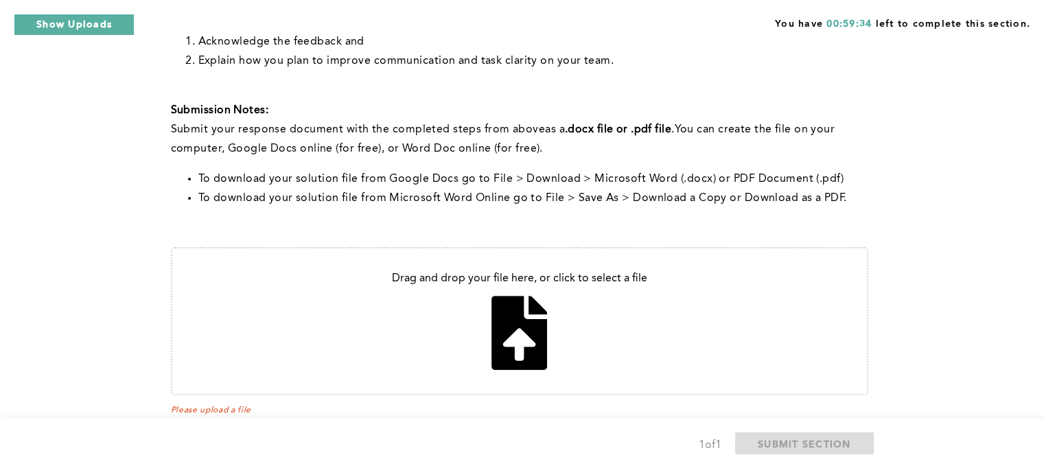 The image size is (1044, 468). What do you see at coordinates (902, 22) in the screenshot?
I see `span: You have left to complete this section.` at bounding box center [902, 22].